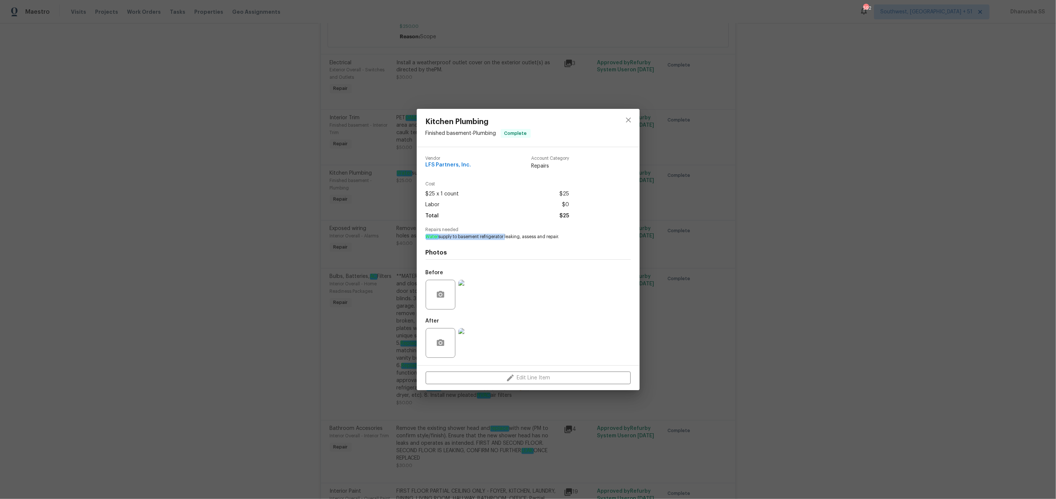  Describe the element at coordinates (497, 184) in the screenshot. I see `span: Cost` at that location.